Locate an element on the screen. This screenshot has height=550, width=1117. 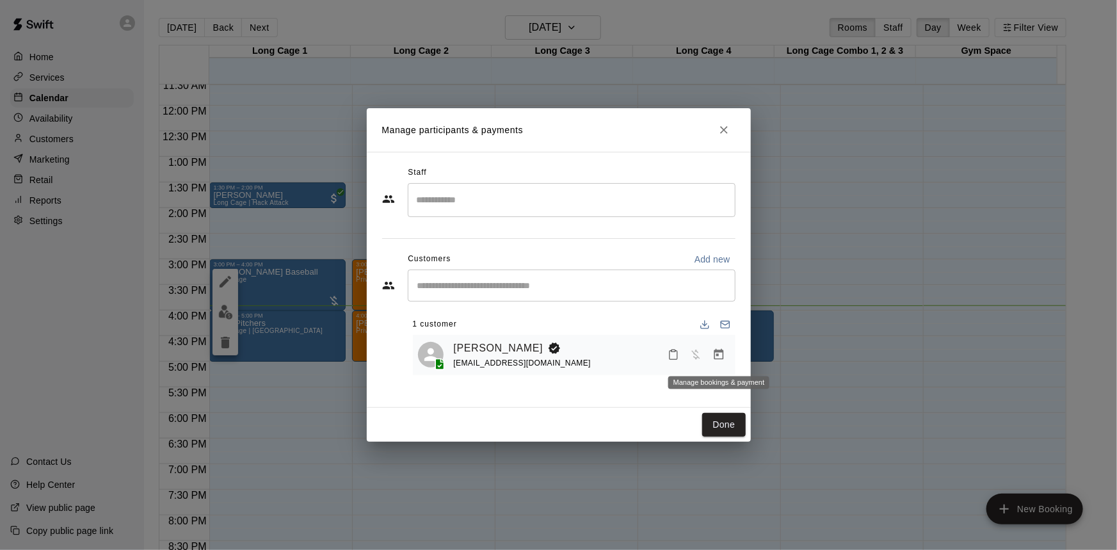
p: Manage participants & payments is located at coordinates (453, 130).